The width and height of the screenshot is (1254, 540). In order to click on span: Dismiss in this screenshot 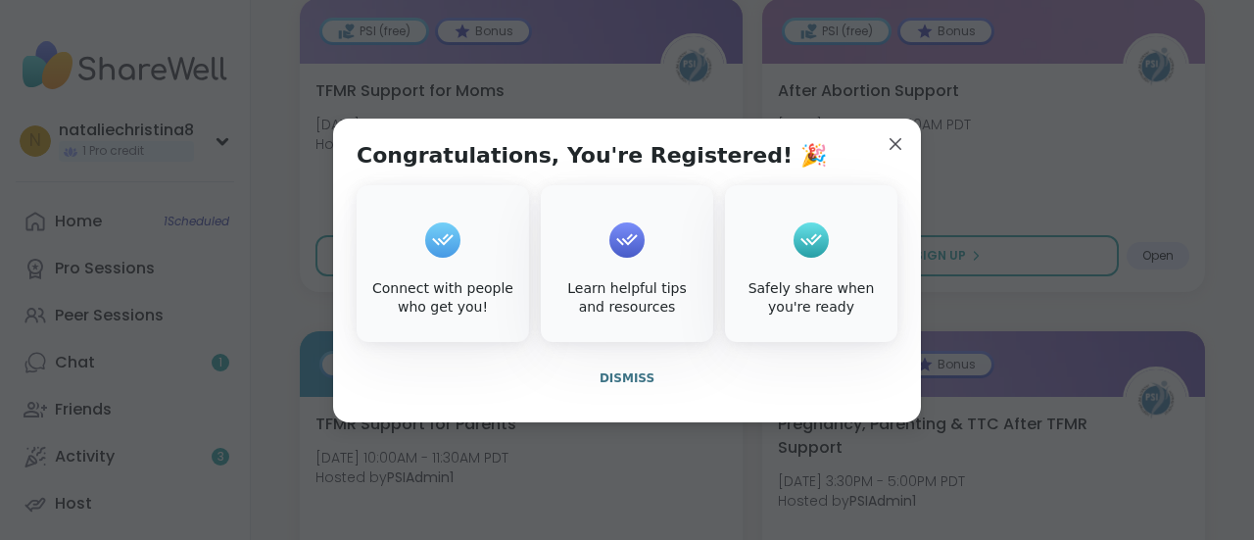, I will do `click(627, 378)`.